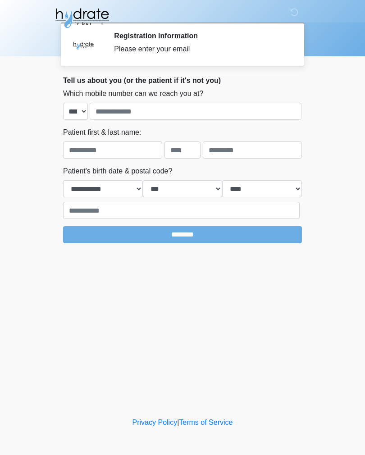  What do you see at coordinates (183, 80) in the screenshot?
I see `h2: Tell us about you (or the patient if it's not you)` at bounding box center [183, 80].